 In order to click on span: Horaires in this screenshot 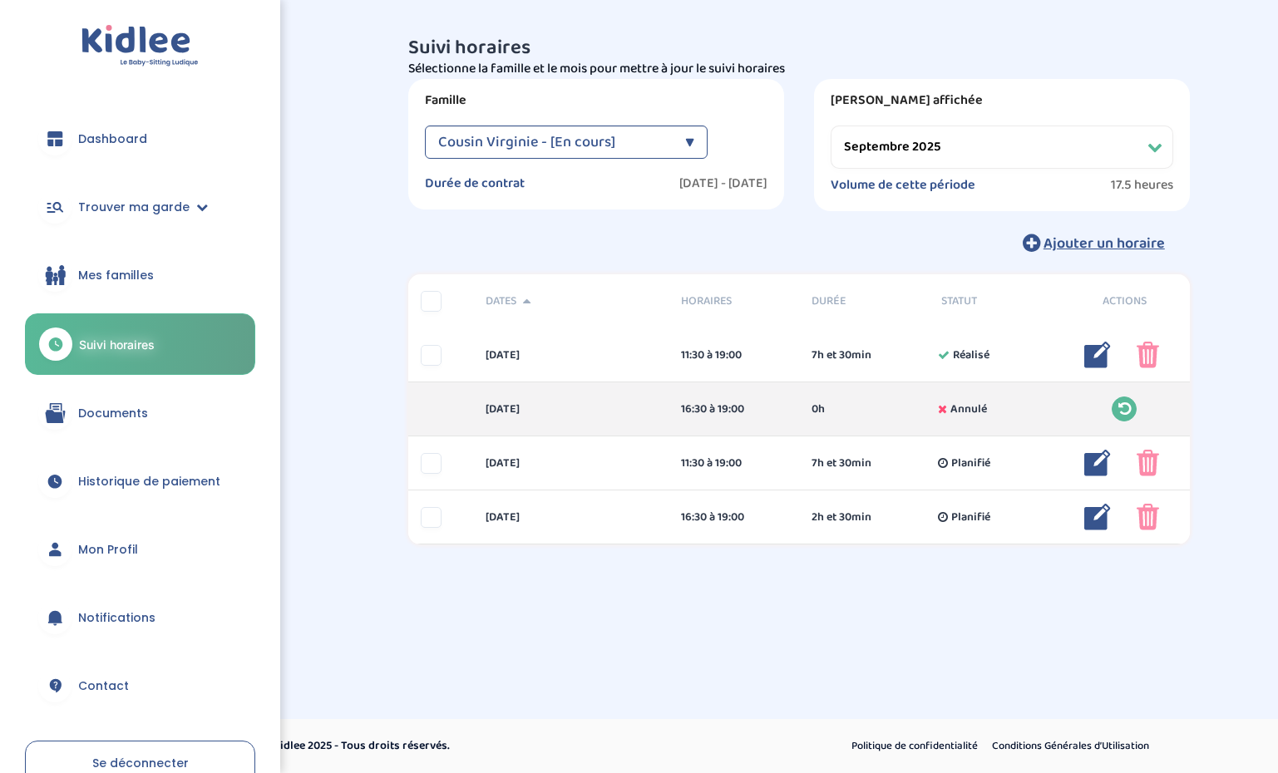, I will do `click(733, 301)`.